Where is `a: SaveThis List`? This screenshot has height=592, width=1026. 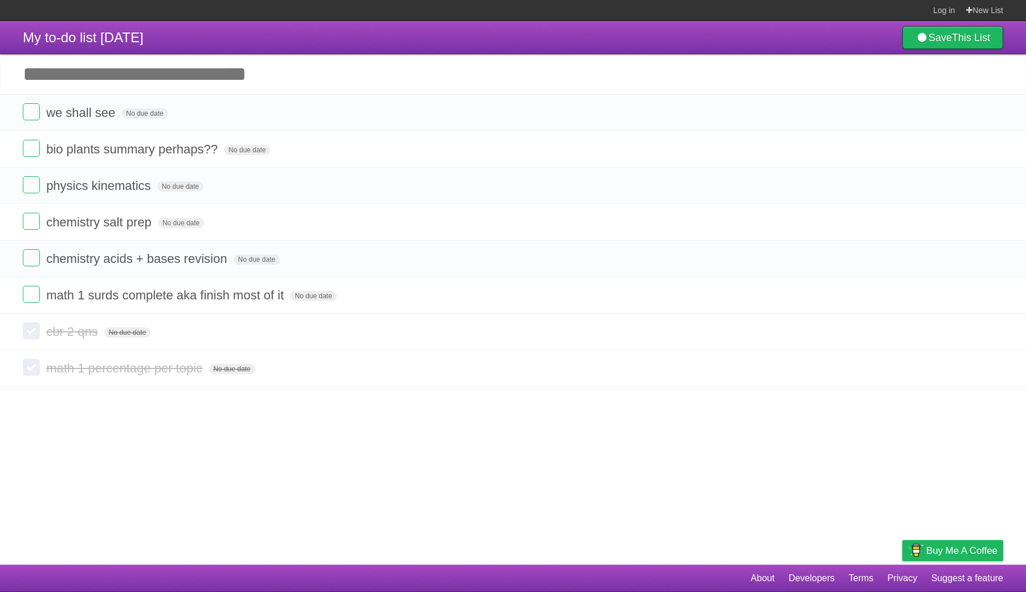
a: SaveThis List is located at coordinates (952, 38).